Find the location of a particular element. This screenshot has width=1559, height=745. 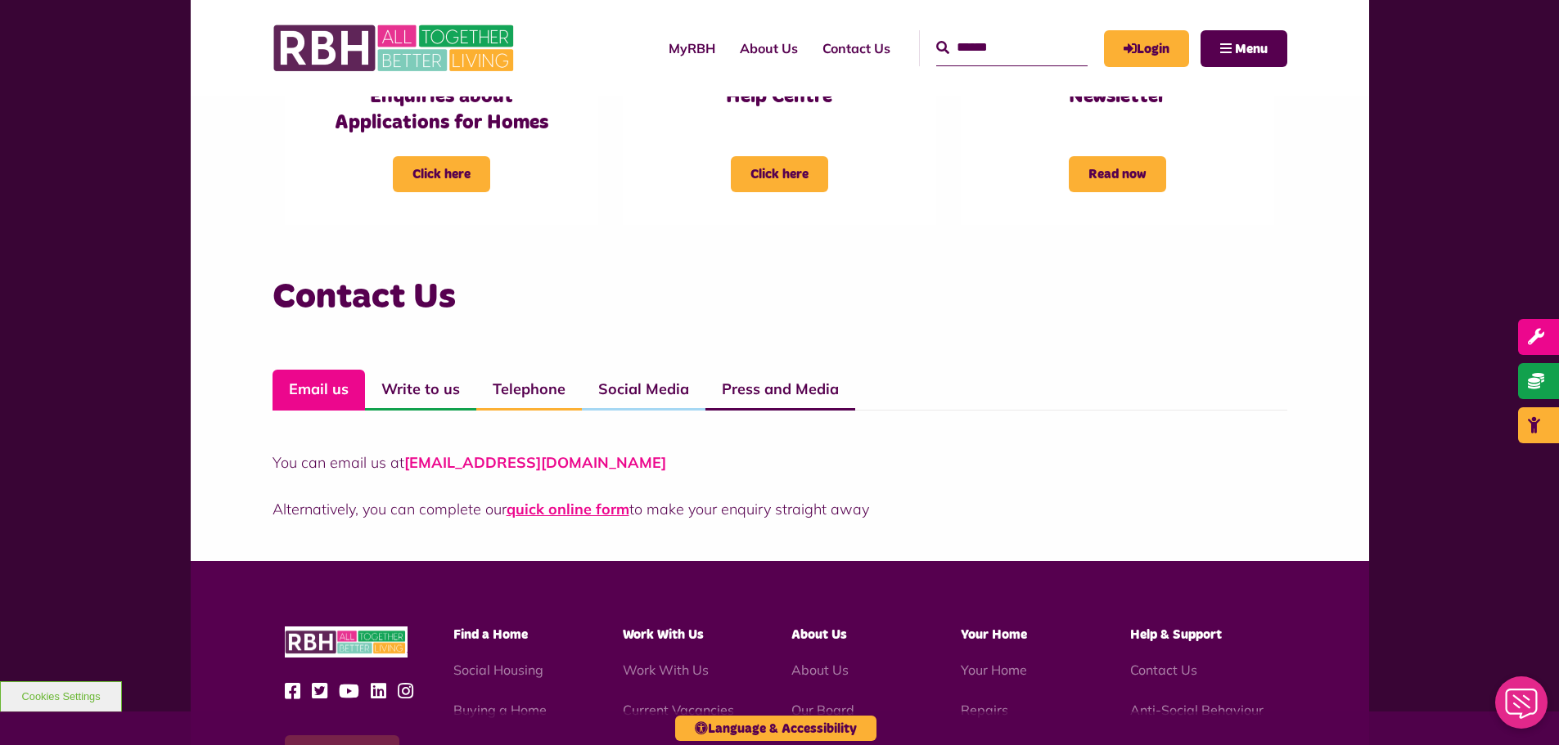

span: Find a Home is located at coordinates (490, 635).